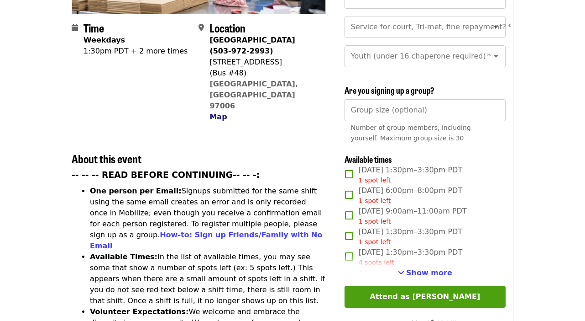 This screenshot has height=321, width=585. What do you see at coordinates (94, 27) in the screenshot?
I see `span: Time` at bounding box center [94, 27].